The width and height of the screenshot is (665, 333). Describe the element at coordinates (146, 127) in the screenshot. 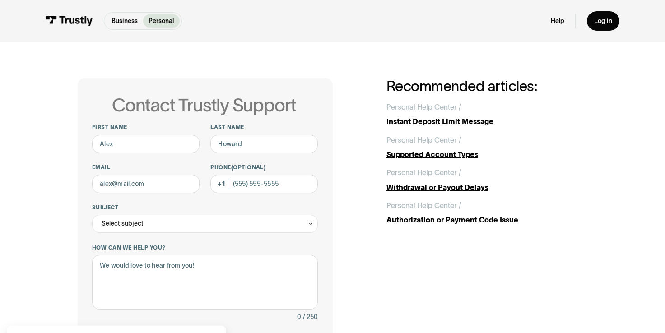

I see `label: First name` at that location.